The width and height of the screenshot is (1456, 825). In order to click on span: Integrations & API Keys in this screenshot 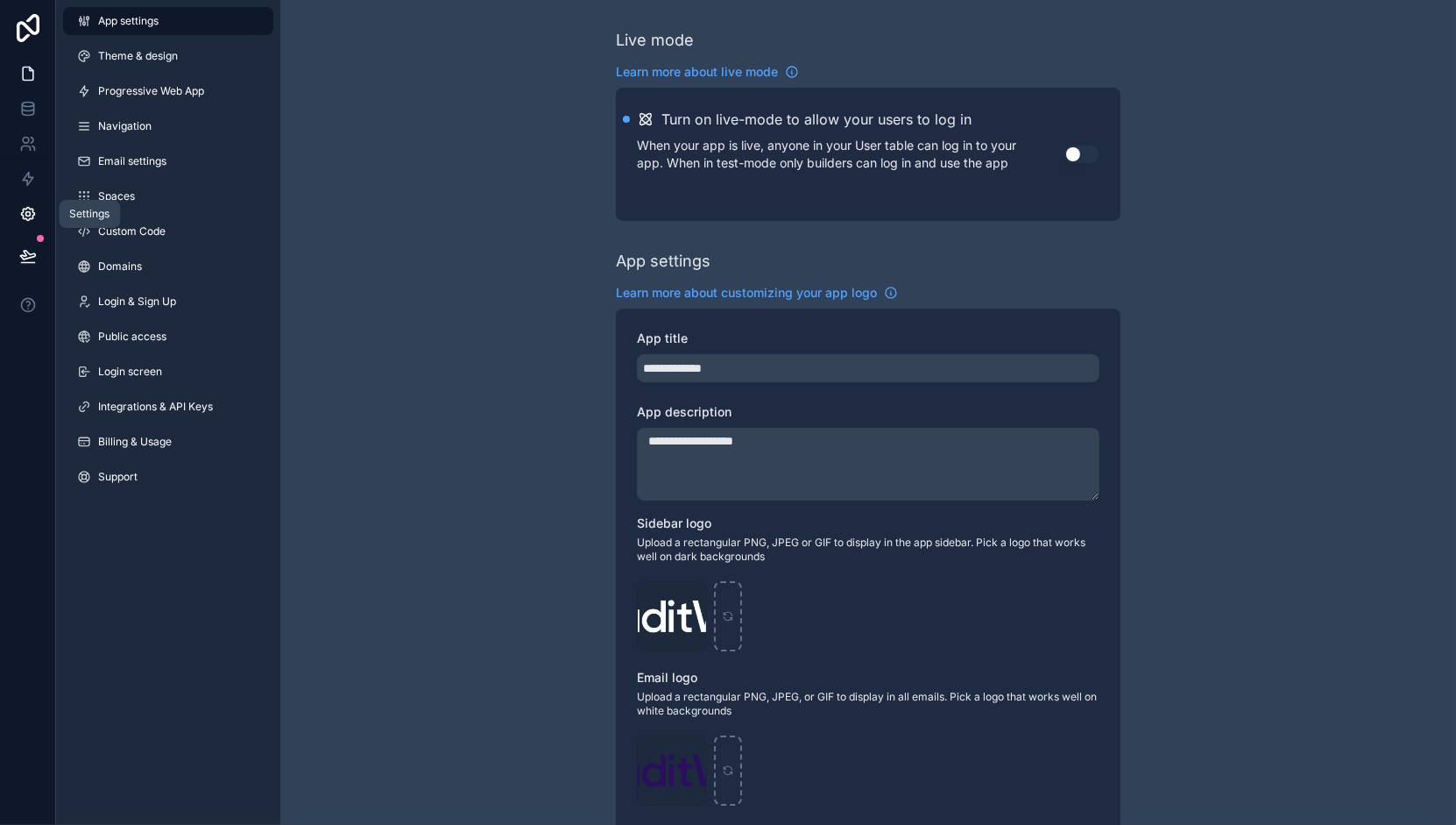, I will do `click(155, 407)`.